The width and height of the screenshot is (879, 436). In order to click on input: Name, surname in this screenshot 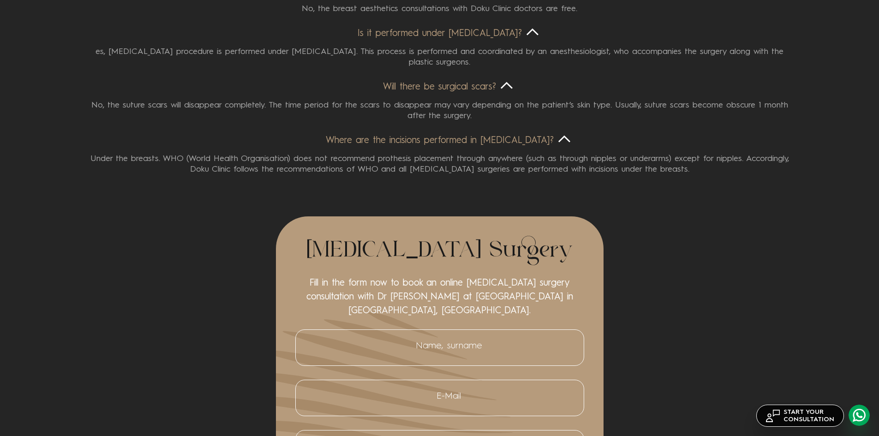, I will do `click(440, 348)`.